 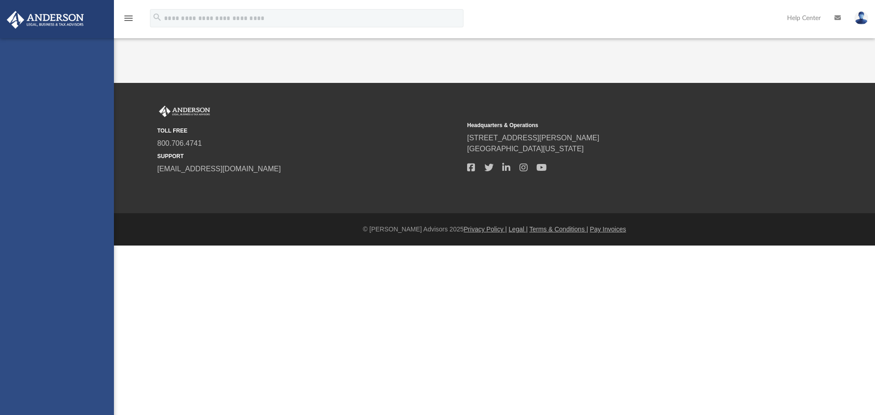 What do you see at coordinates (608, 229) in the screenshot?
I see `a: Pay Invoices` at bounding box center [608, 229].